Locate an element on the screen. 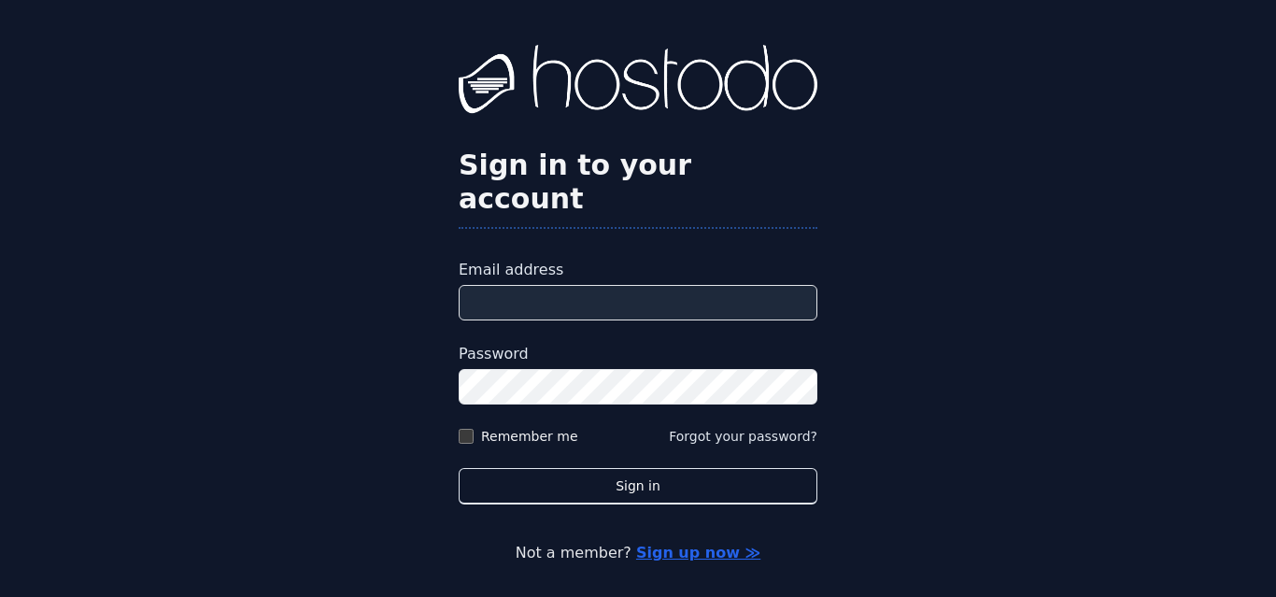 The width and height of the screenshot is (1276, 597). button: Forgot your password? is located at coordinates (742, 436).